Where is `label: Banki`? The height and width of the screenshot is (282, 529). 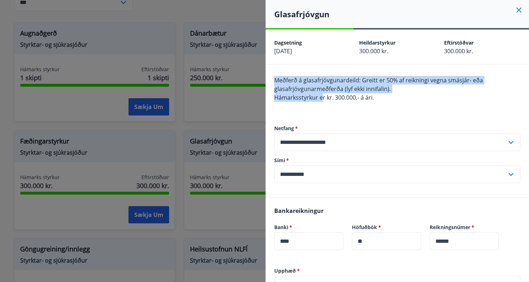
label: Banki is located at coordinates (309, 227).